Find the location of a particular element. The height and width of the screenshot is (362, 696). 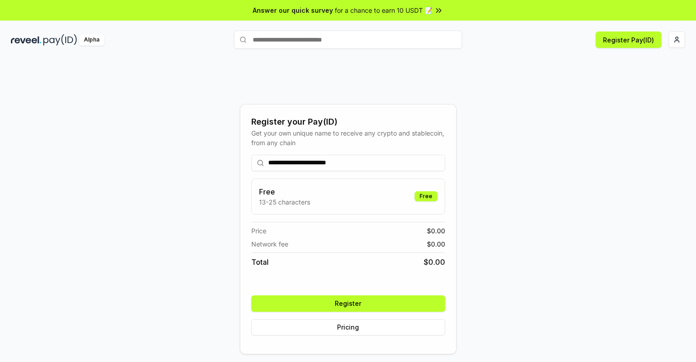

p: 13-25 characters is located at coordinates (285, 202).